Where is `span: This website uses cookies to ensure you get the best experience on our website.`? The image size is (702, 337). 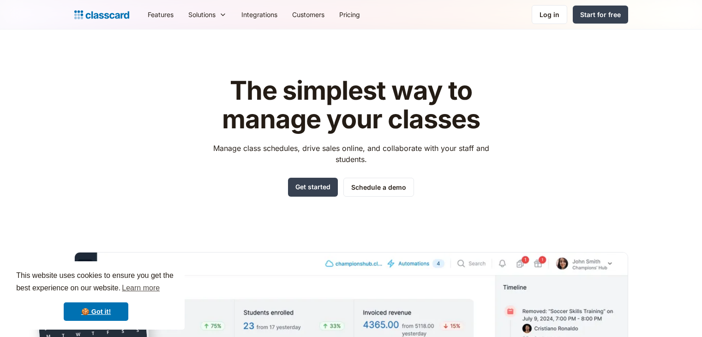 span: This website uses cookies to ensure you get the best experience on our website. is located at coordinates (96, 282).